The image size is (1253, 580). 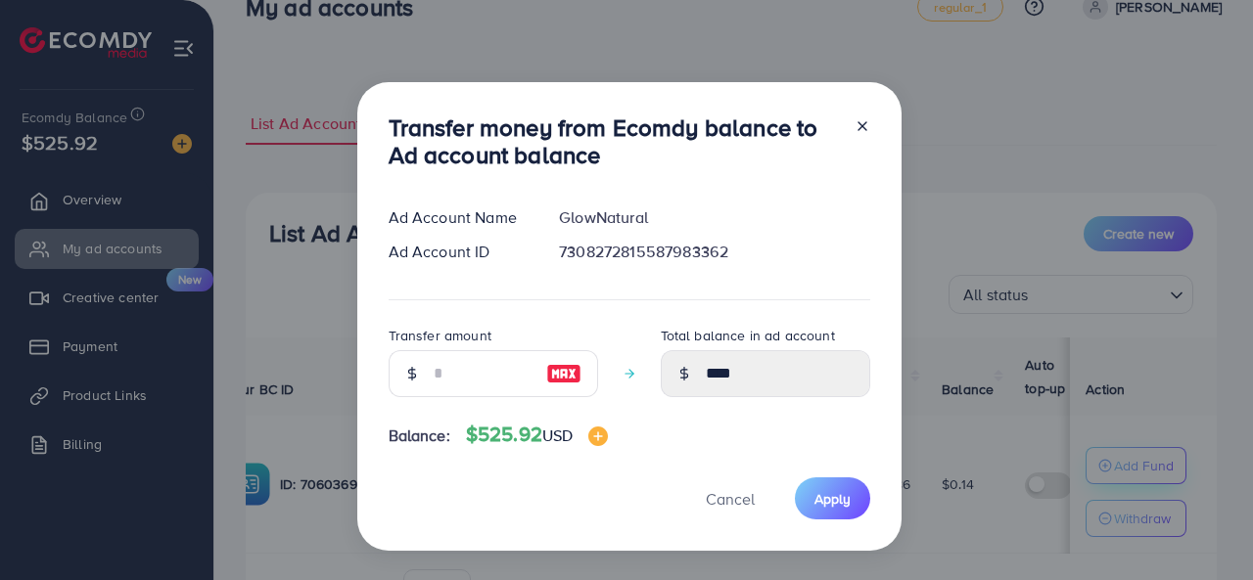 What do you see at coordinates (730, 498) in the screenshot?
I see `button: Cancel` at bounding box center [730, 498].